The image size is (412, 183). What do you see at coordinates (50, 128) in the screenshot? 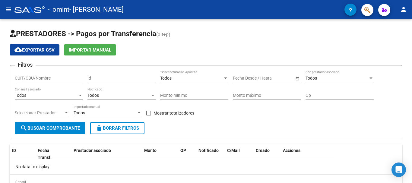
I see `button: Buscar Comprobante` at bounding box center [50, 128].